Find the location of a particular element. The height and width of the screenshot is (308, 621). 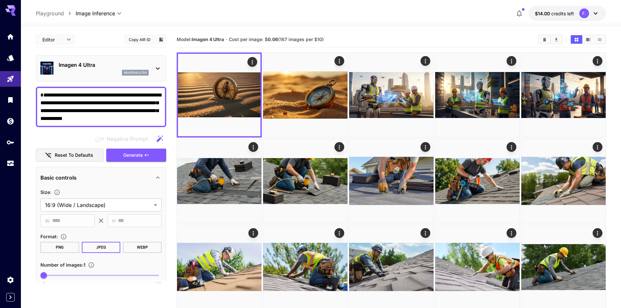

button: Reset to defaults is located at coordinates (70, 155).